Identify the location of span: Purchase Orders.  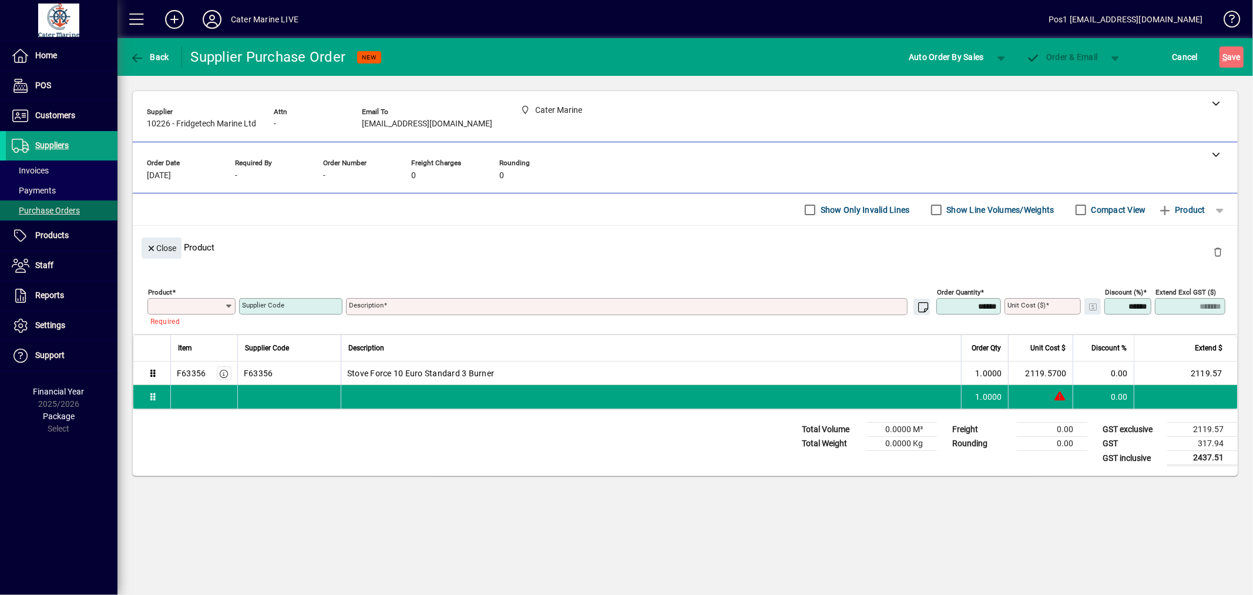
(46, 210).